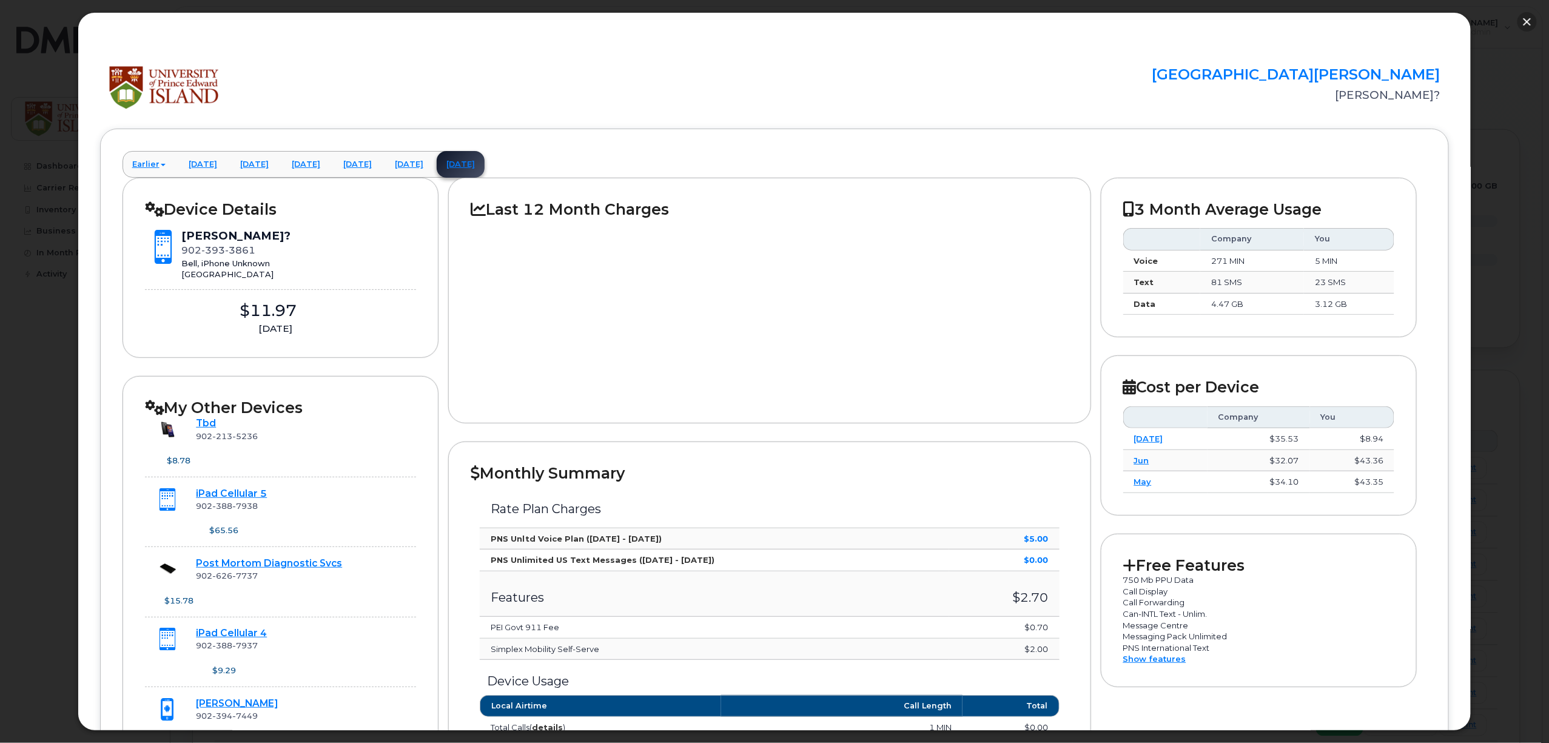  I want to click on td: $0.70, so click(1005, 628).